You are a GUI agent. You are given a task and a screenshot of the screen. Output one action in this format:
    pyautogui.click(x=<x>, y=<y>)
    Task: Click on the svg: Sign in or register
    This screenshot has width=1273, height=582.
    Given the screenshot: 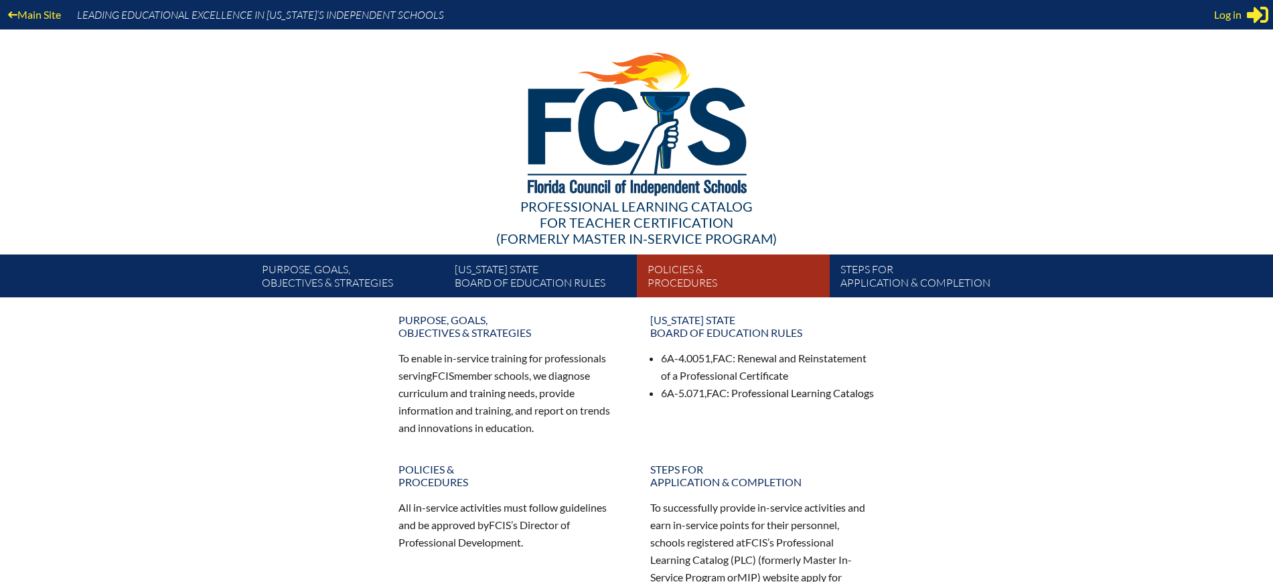 What is the action you would take?
    pyautogui.click(x=1258, y=15)
    